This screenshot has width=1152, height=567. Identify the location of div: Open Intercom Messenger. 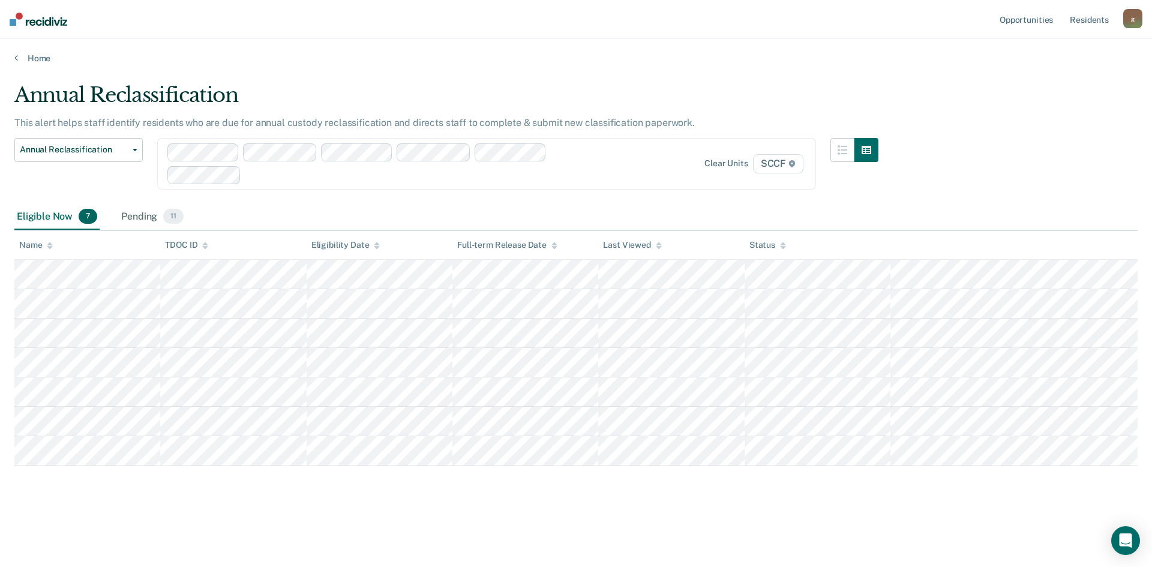
(1126, 541).